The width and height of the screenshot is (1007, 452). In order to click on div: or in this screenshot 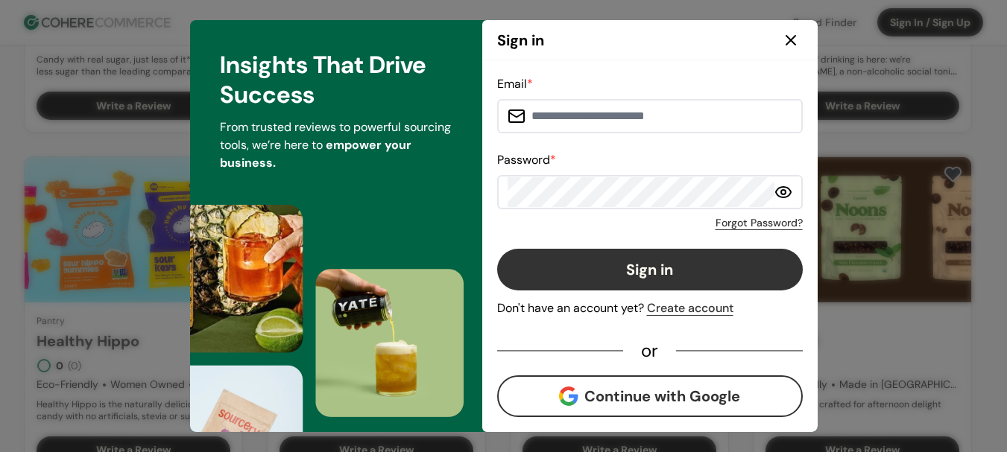, I will do `click(649, 351)`.